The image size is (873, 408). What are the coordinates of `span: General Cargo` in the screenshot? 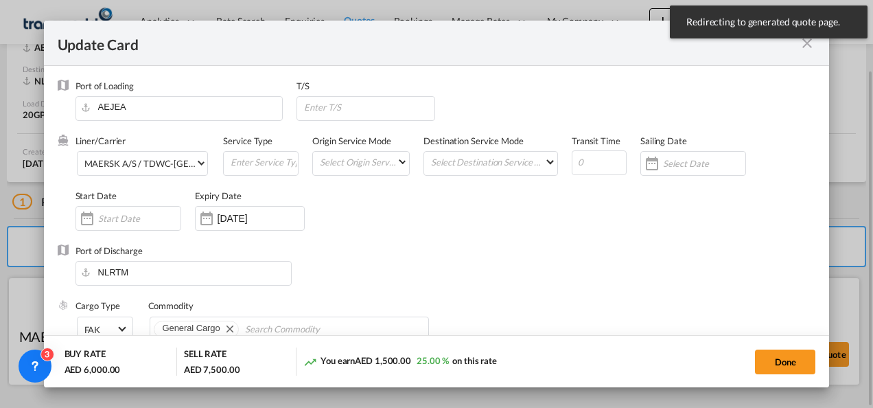 It's located at (191, 327).